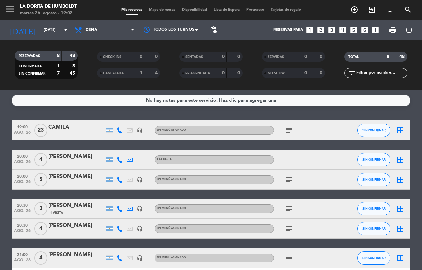  I want to click on span: CONFIRMADA, so click(30, 66).